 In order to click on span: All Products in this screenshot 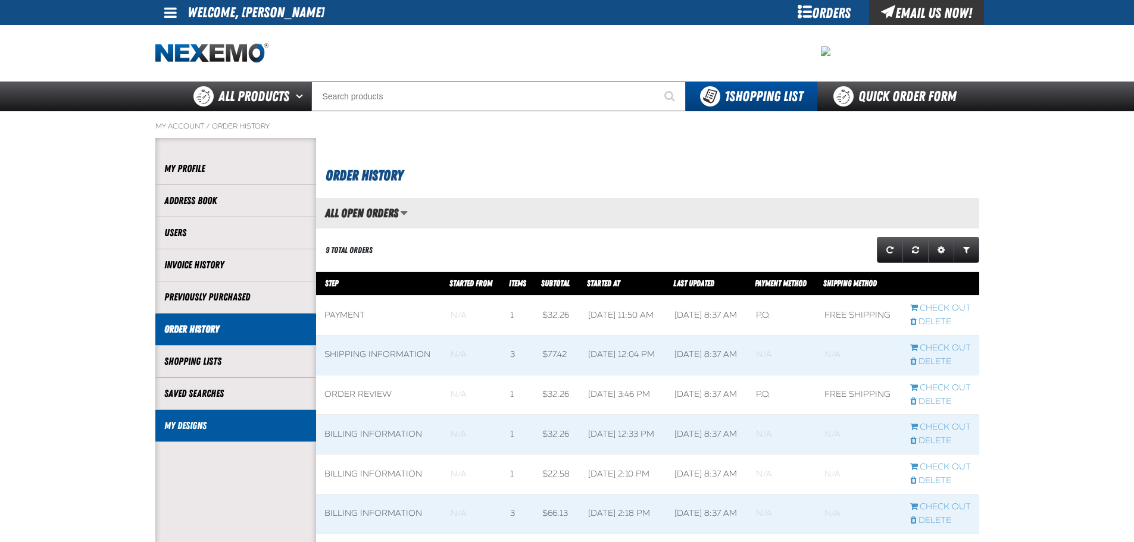, I will do `click(254, 96)`.